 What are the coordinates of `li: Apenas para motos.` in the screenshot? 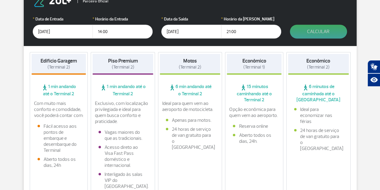 It's located at (190, 120).